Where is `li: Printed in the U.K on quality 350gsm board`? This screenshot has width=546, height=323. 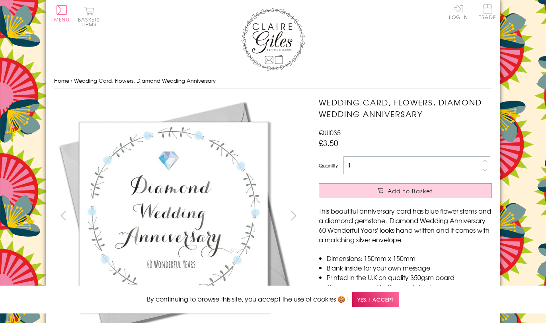
li: Printed in the U.K on quality 350gsm board is located at coordinates (409, 277).